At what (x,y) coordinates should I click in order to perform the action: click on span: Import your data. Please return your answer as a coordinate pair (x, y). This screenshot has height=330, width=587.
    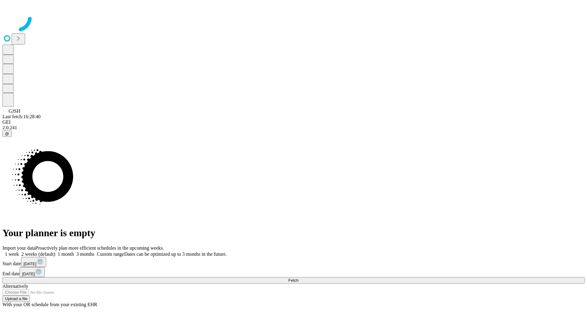
    Looking at the image, I should click on (19, 248).